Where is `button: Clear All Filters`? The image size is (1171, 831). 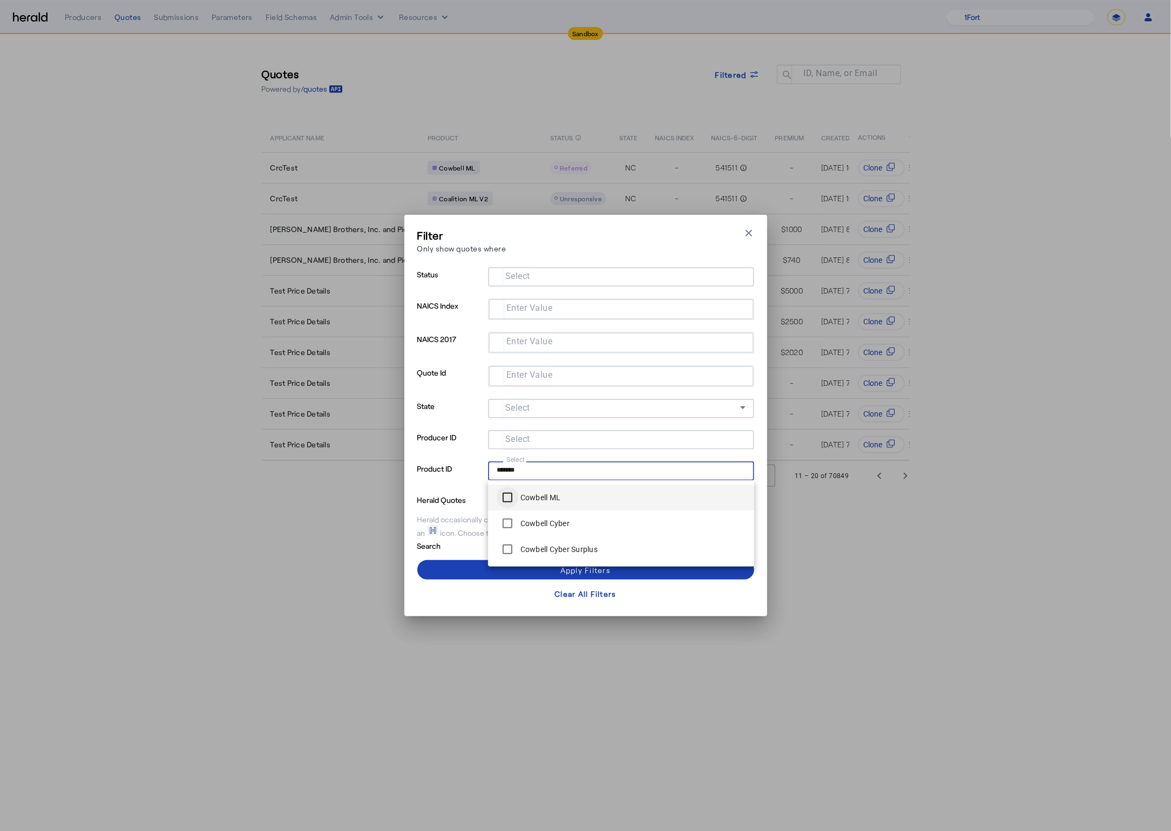
button: Clear All Filters is located at coordinates (586, 594).